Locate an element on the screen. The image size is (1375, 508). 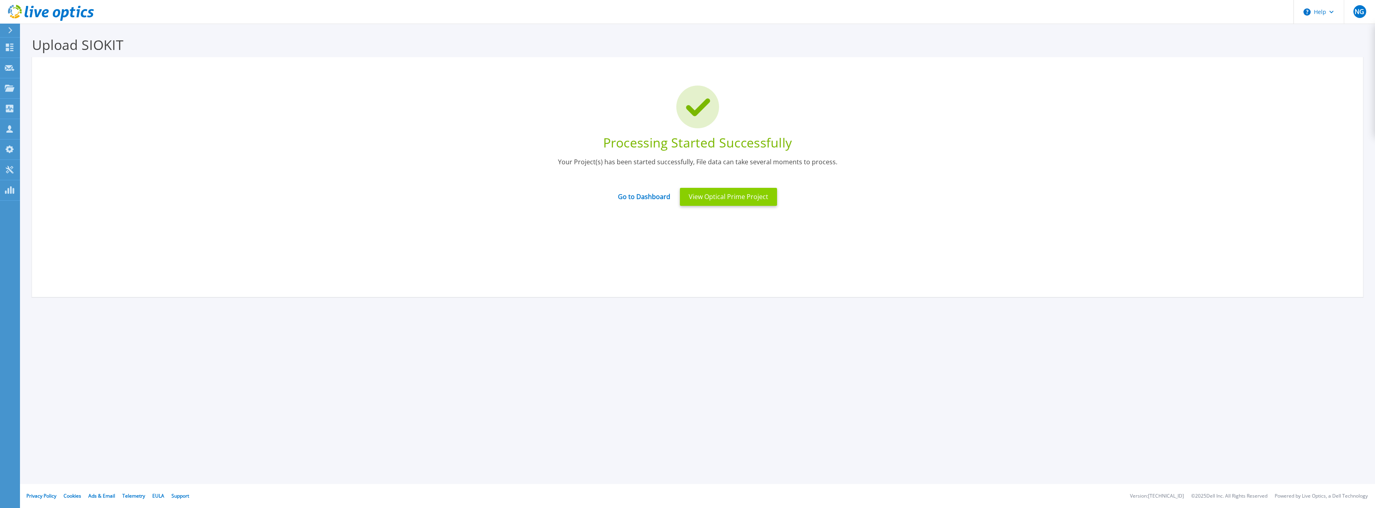
a: EULA is located at coordinates (158, 496).